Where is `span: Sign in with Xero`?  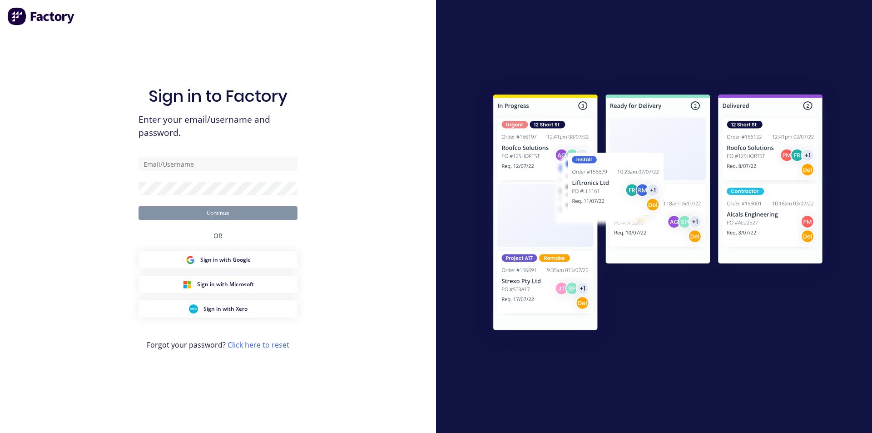 span: Sign in with Xero is located at coordinates (225, 309).